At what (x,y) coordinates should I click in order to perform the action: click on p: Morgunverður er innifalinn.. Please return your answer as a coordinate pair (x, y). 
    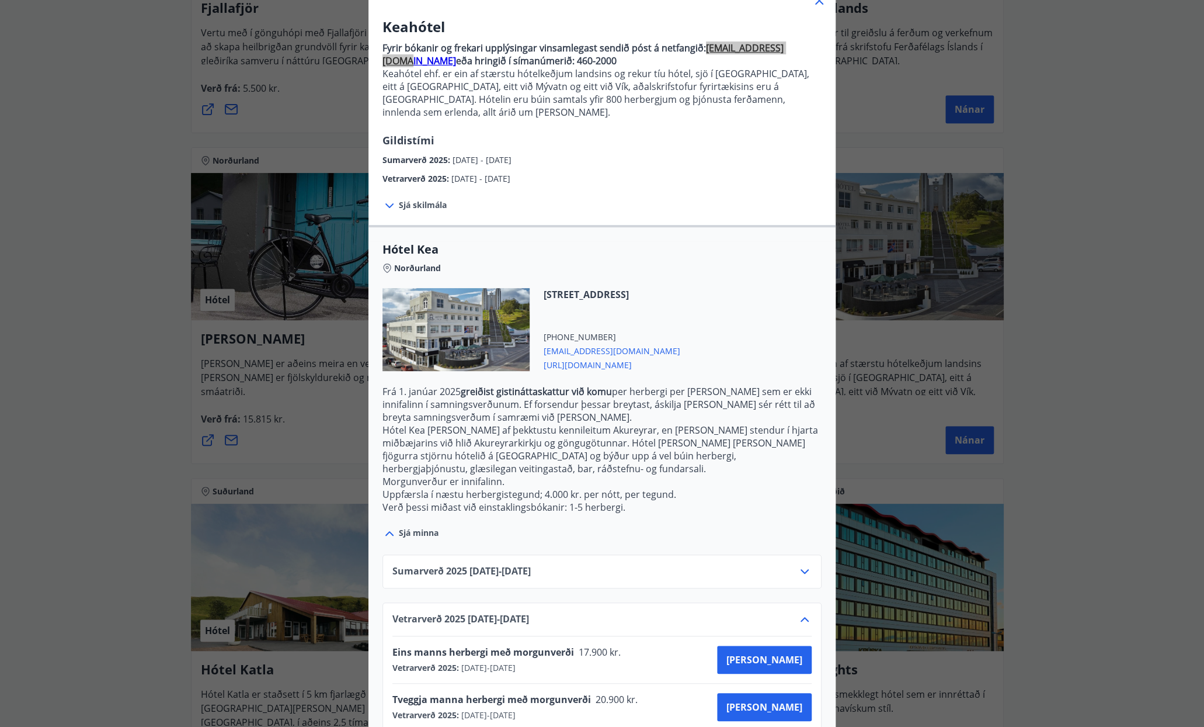
    Looking at the image, I should click on (602, 481).